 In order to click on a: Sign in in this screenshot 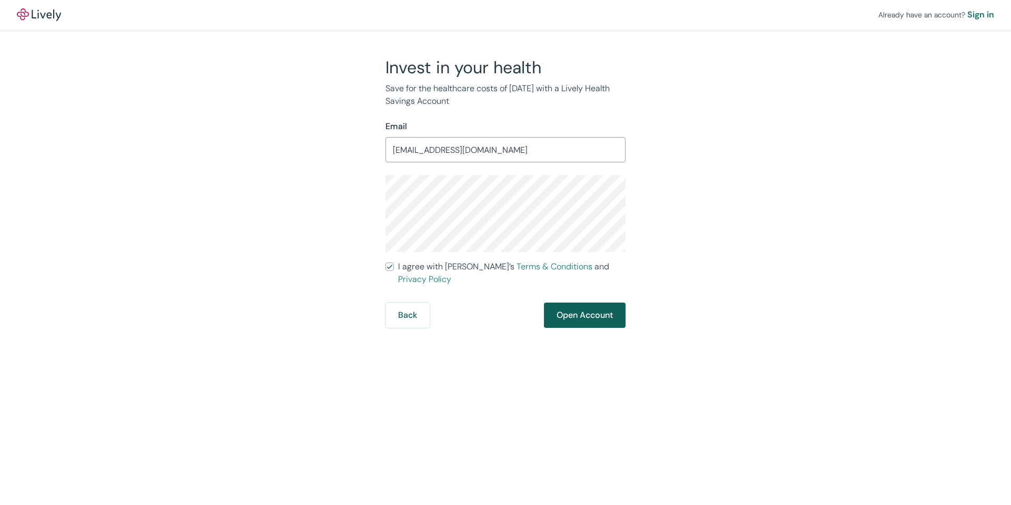, I will do `click(981, 15)`.